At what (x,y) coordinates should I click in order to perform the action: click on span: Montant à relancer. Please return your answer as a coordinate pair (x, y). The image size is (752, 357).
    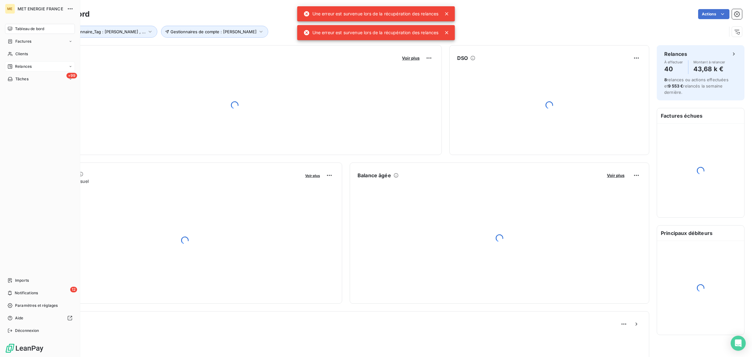
    Looking at the image, I should click on (709, 62).